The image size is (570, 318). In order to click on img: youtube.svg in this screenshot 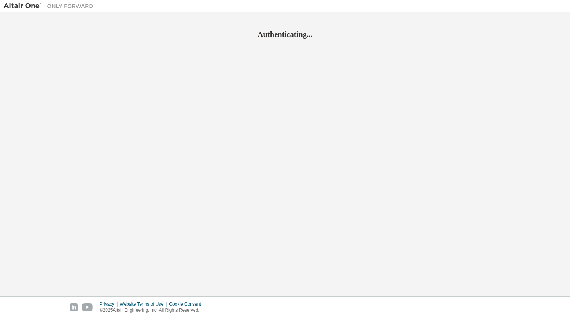, I will do `click(87, 307)`.